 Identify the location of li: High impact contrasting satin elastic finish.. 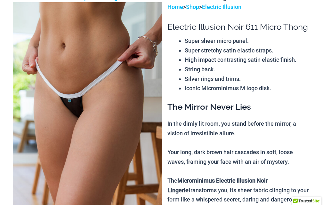
(248, 60).